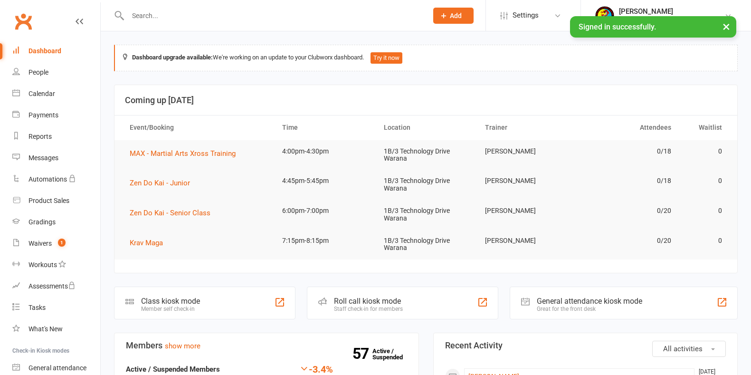 The width and height of the screenshot is (751, 375). Describe the element at coordinates (689, 349) in the screenshot. I see `button: All activities` at that location.